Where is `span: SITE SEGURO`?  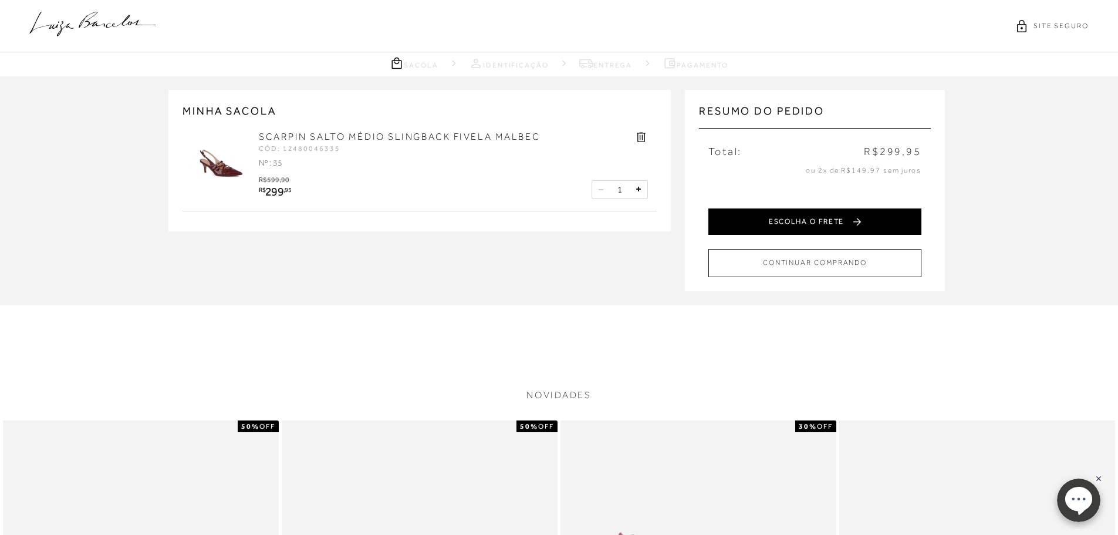 span: SITE SEGURO is located at coordinates (1062, 26).